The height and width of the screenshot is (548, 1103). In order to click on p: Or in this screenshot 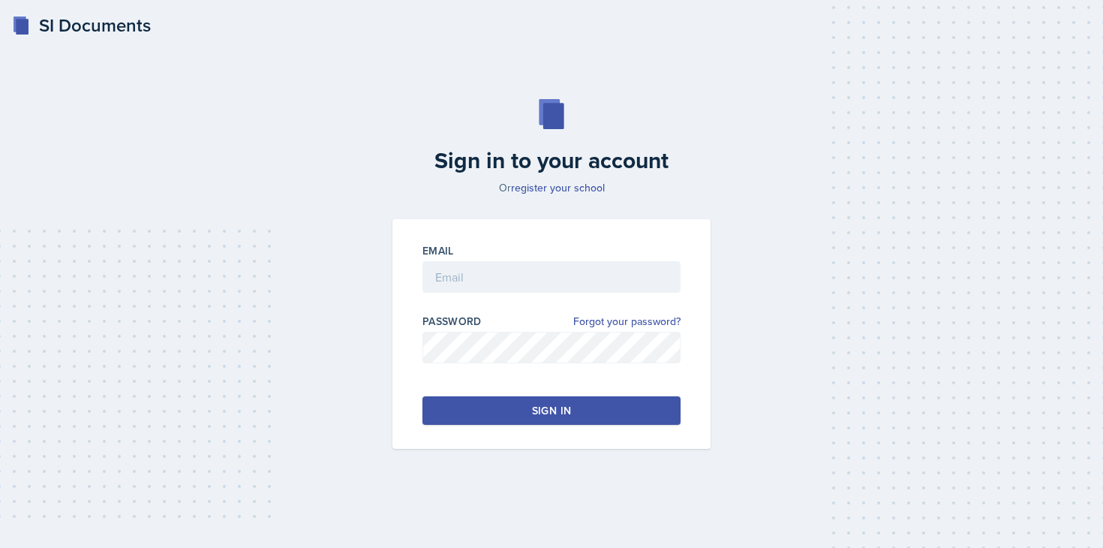, I will do `click(551, 188)`.